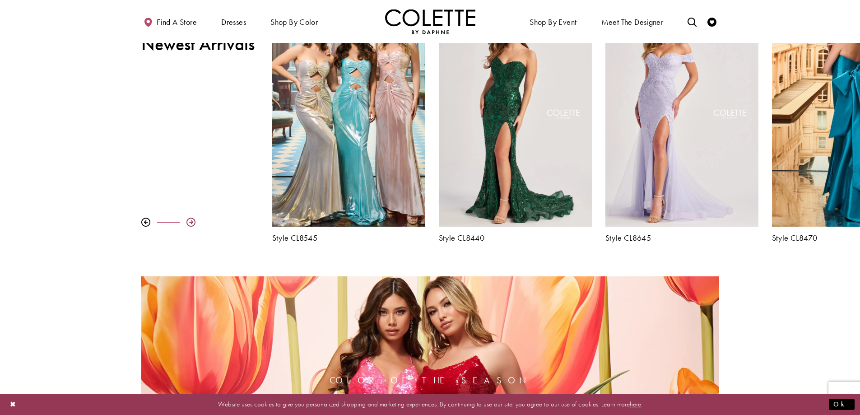  I want to click on a: Meet the designer, so click(632, 21).